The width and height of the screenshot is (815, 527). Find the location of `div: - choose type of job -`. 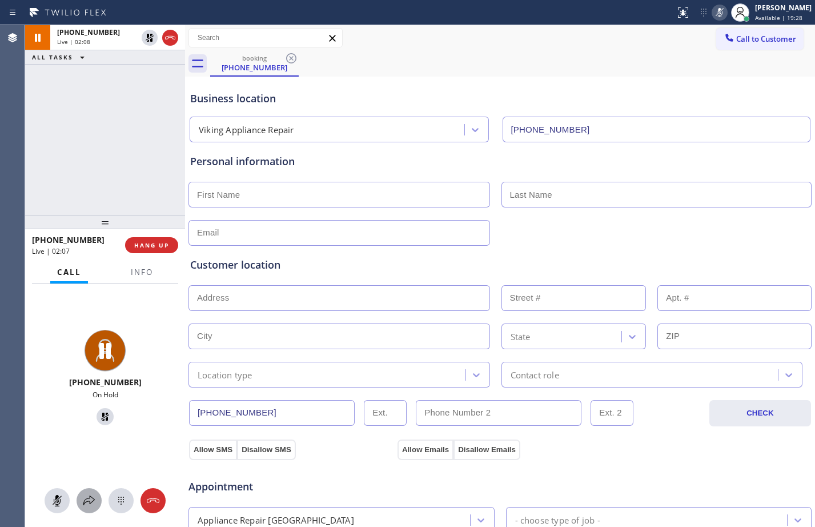

div: - choose type of job - is located at coordinates (558, 519).